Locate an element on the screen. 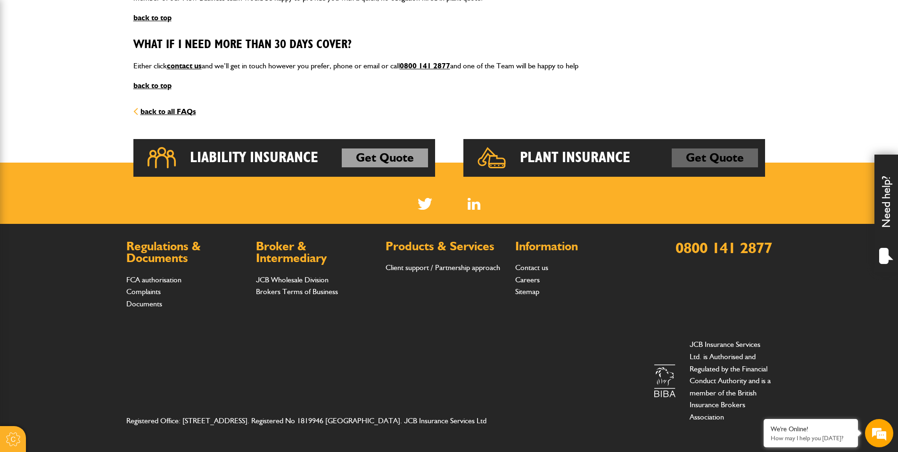 Image resolution: width=898 pixels, height=452 pixels. a: Client support / Partnership approach is located at coordinates (442, 267).